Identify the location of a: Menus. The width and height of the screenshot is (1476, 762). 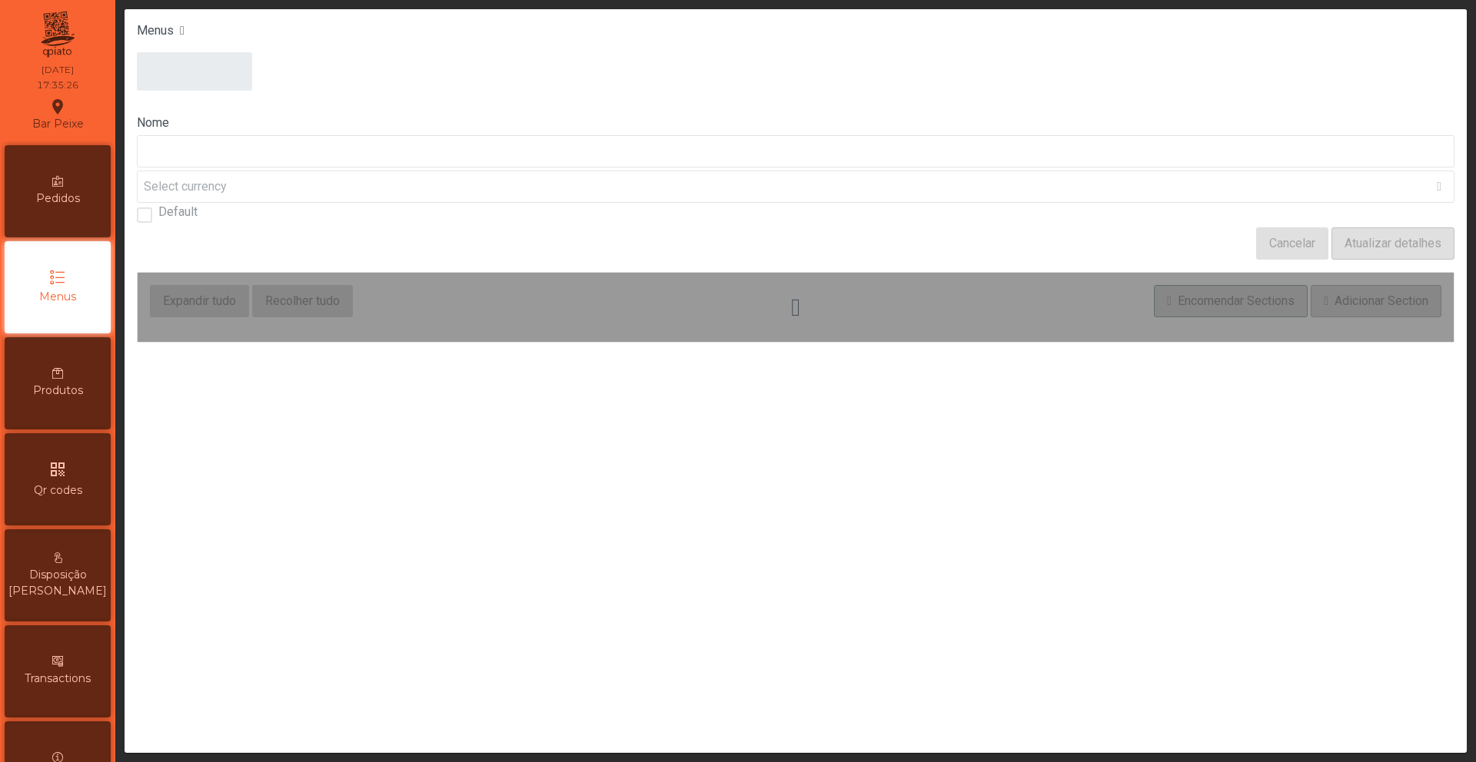
(155, 30).